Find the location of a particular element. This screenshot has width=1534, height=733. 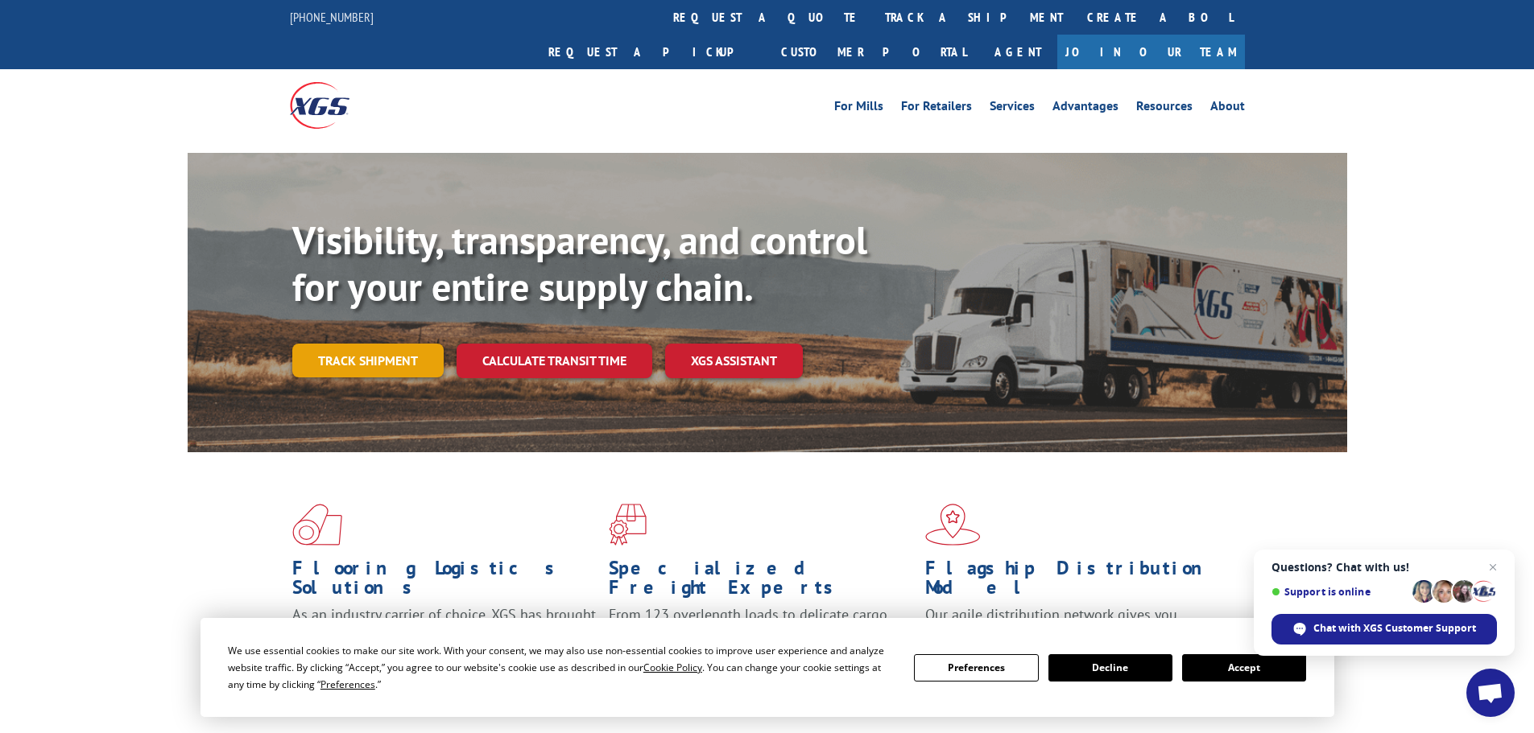

span: Close chat is located at coordinates (1493, 568).